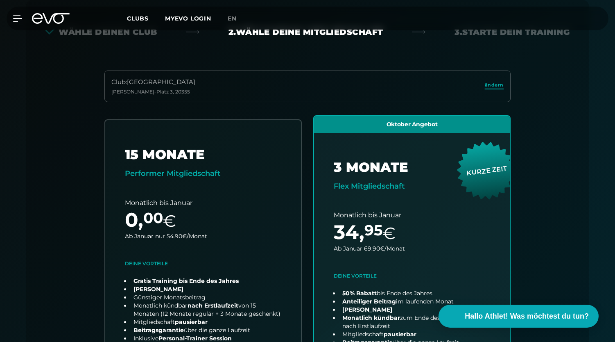 This screenshot has width=615, height=342. Describe the element at coordinates (232, 18) in the screenshot. I see `span: en` at that location.